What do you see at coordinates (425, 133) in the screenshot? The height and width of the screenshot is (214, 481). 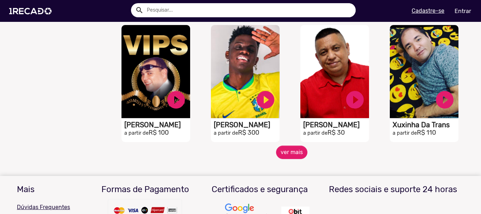 I see `h2: R$ 110` at bounding box center [425, 133].